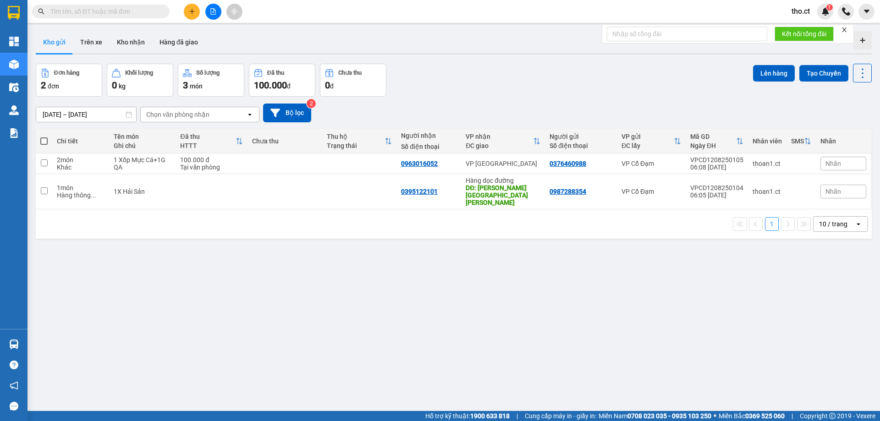 Image resolution: width=880 pixels, height=421 pixels. What do you see at coordinates (81, 167) in the screenshot?
I see `div: Khác` at bounding box center [81, 167].